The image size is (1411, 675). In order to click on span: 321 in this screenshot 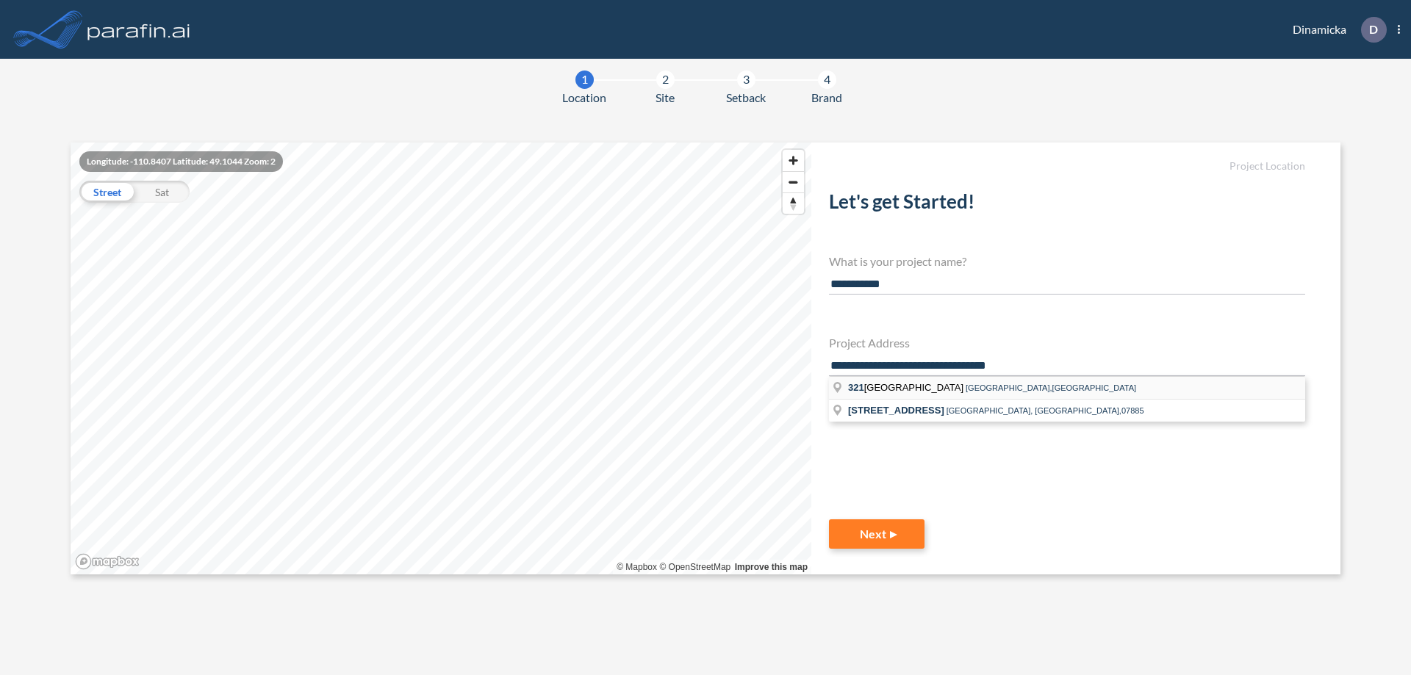, I will do `click(856, 387)`.